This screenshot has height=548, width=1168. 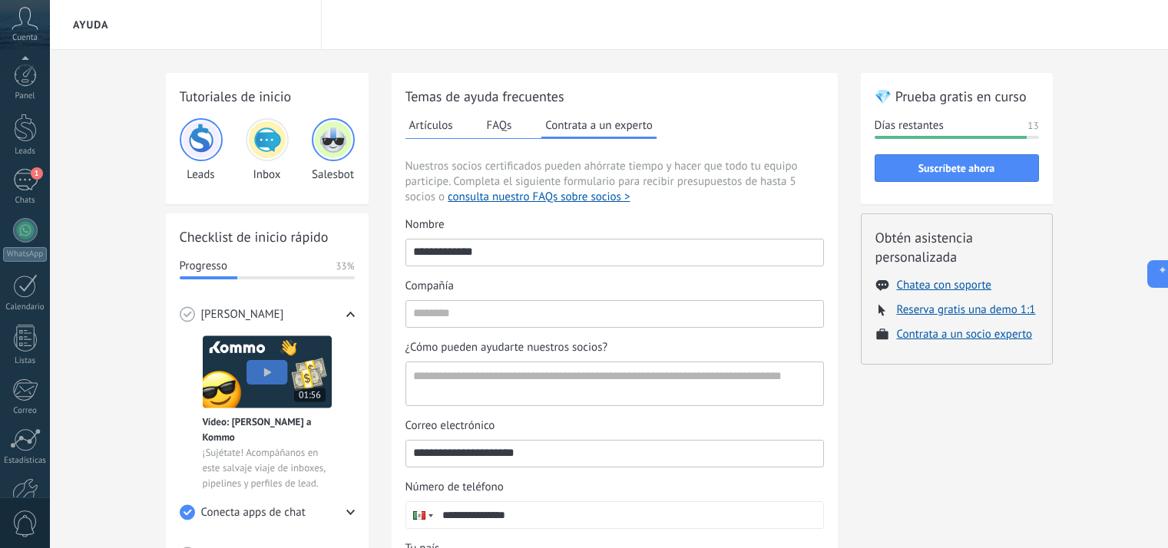 What do you see at coordinates (267, 468) in the screenshot?
I see `span: ¡Sujétate! Acompáñanos en este salvaje viaje de inboxes, pipelines y perfiles de lead.` at bounding box center [267, 468].